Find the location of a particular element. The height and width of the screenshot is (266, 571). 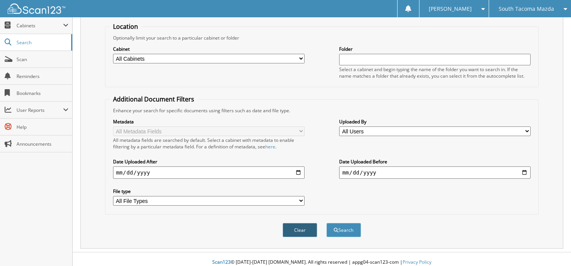

span: Scan123 is located at coordinates (221, 262).